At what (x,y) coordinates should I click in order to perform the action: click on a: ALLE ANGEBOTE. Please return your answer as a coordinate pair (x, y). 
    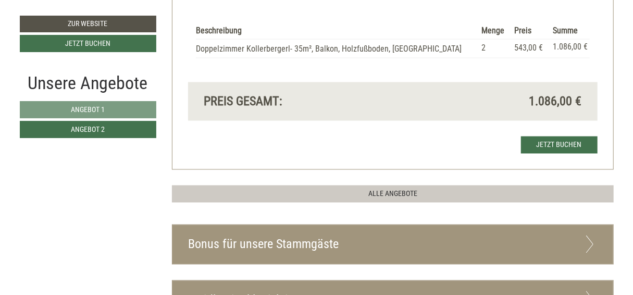
    Looking at the image, I should click on (393, 194).